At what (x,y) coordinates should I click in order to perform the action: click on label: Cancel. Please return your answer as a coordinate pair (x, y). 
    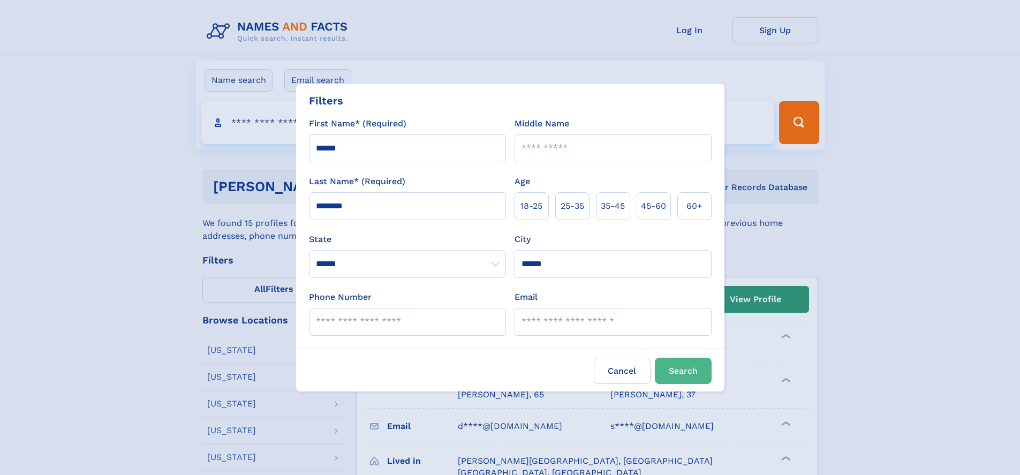
    Looking at the image, I should click on (622, 371).